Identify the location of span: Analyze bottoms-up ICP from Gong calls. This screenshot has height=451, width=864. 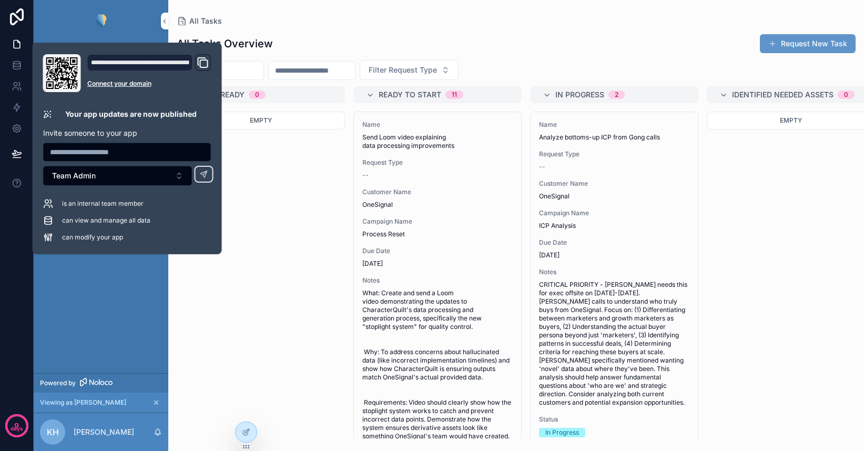
(614, 137).